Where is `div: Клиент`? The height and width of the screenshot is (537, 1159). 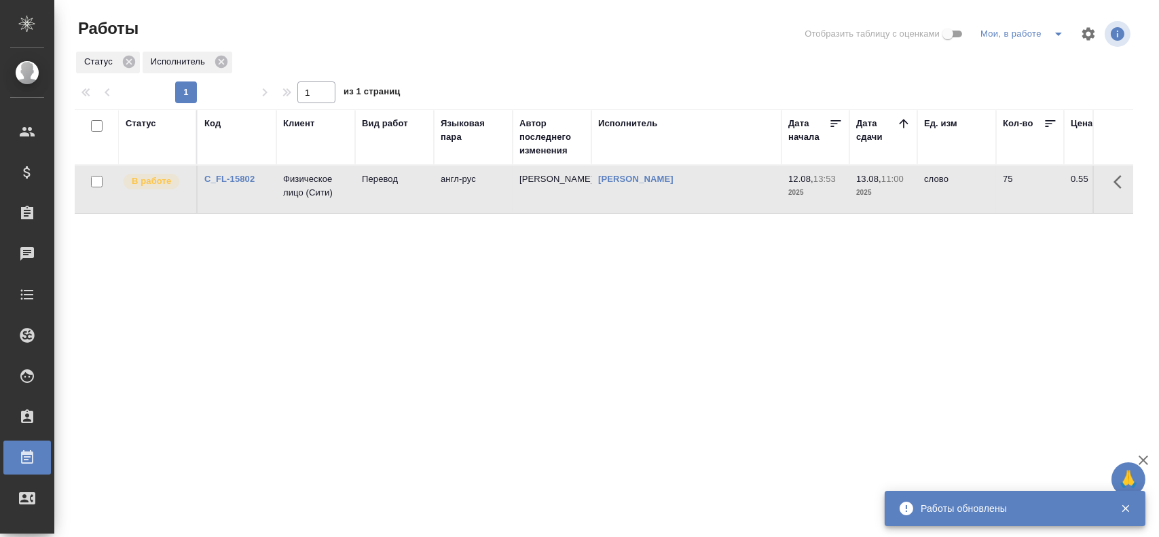 div: Клиент is located at coordinates (299, 124).